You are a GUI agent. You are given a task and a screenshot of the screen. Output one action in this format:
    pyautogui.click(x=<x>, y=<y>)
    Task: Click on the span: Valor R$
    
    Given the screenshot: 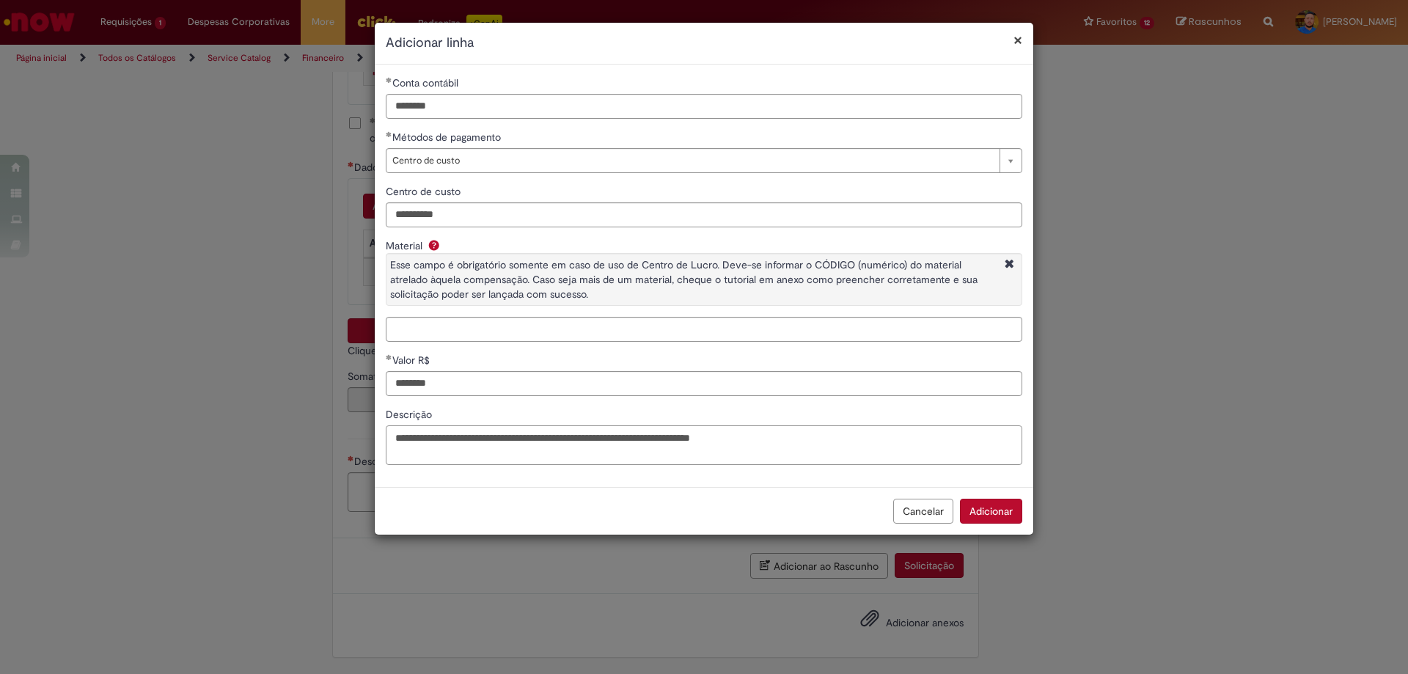 What is the action you would take?
    pyautogui.click(x=412, y=360)
    